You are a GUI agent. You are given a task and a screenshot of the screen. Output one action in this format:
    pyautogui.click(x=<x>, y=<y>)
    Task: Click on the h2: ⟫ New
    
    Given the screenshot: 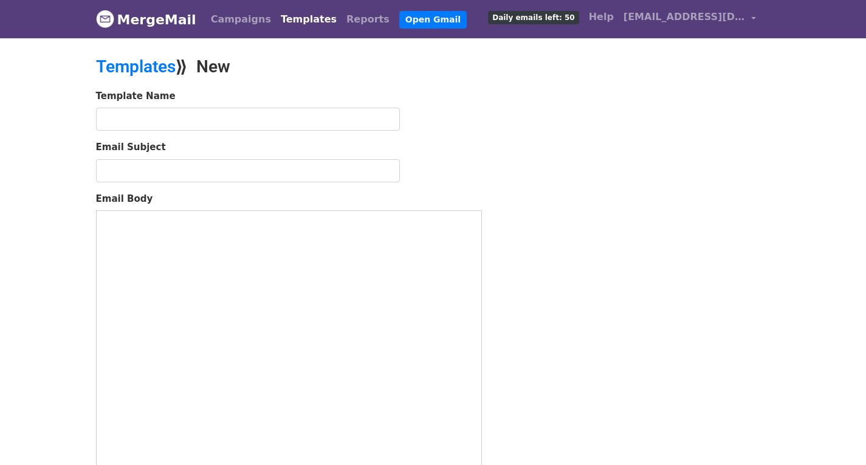 What is the action you would take?
    pyautogui.click(x=318, y=67)
    